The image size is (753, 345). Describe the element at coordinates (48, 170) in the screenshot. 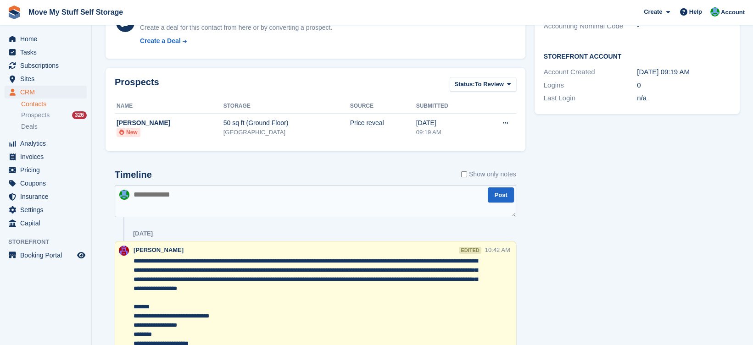

I see `span: Pricing` at that location.